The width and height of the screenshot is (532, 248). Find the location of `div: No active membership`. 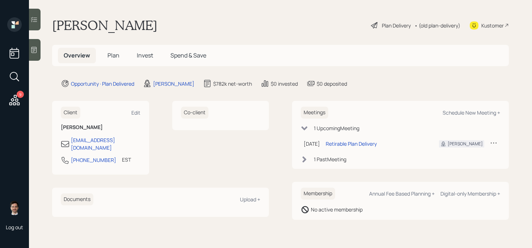

div: No active membership is located at coordinates (337, 210).